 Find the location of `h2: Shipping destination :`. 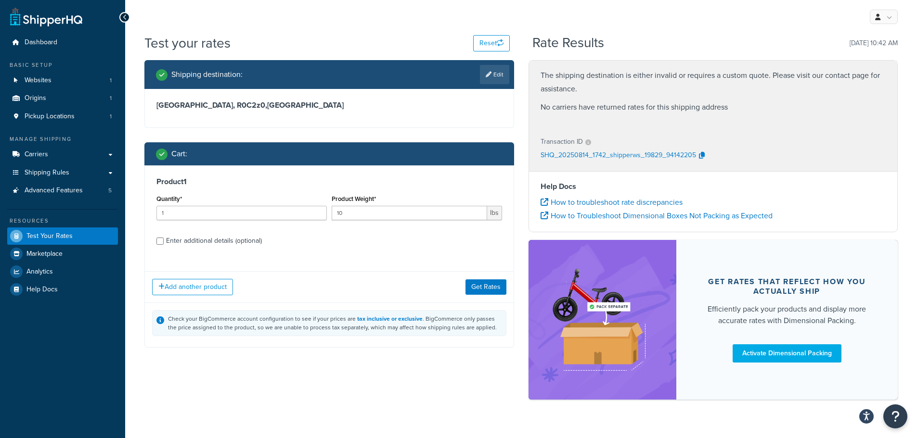

h2: Shipping destination : is located at coordinates (207, 75).